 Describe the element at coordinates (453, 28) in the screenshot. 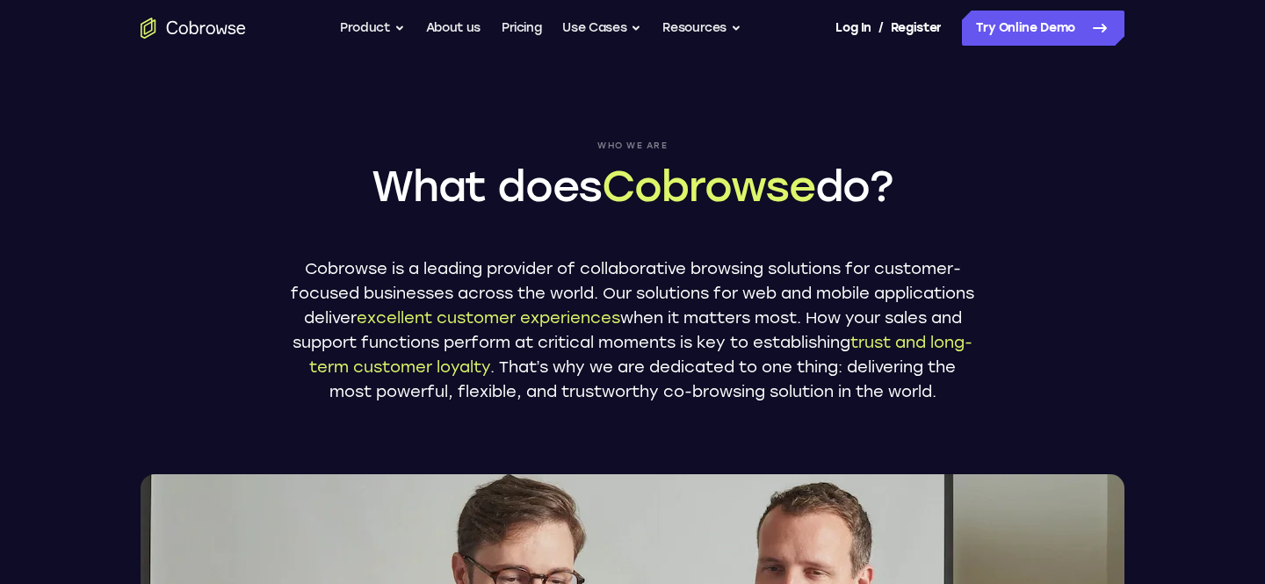

I see `a: About us` at that location.